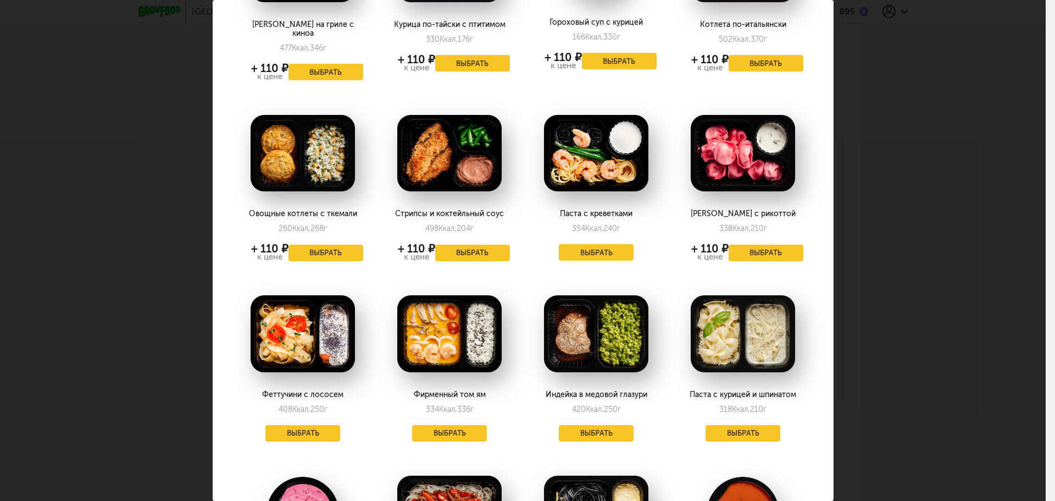  Describe the element at coordinates (743, 153) in the screenshot. I see `img: big_tsROXB5P9kwqKV4s.png` at that location.